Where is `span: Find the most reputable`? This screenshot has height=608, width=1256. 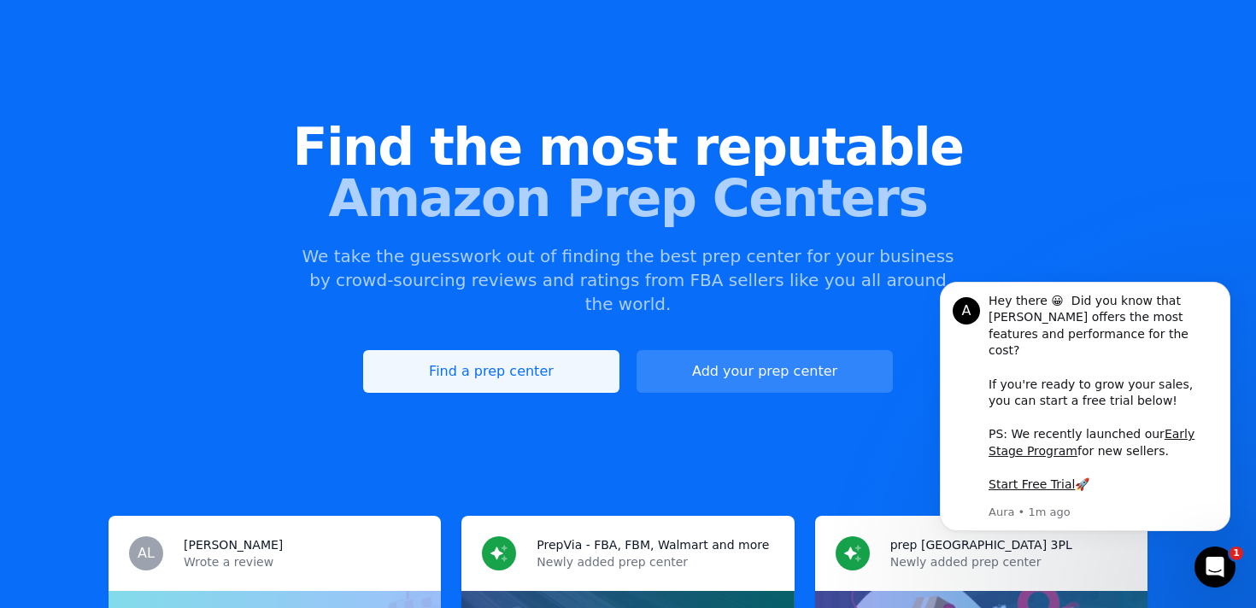 span: Find the most reputable is located at coordinates (628, 147).